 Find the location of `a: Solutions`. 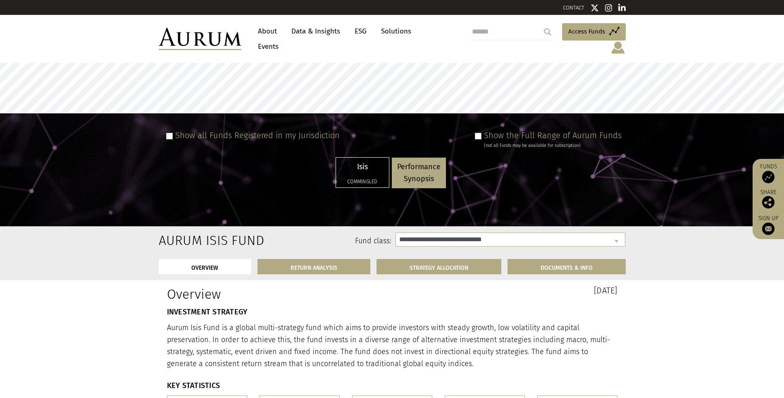

a: Solutions is located at coordinates (396, 31).